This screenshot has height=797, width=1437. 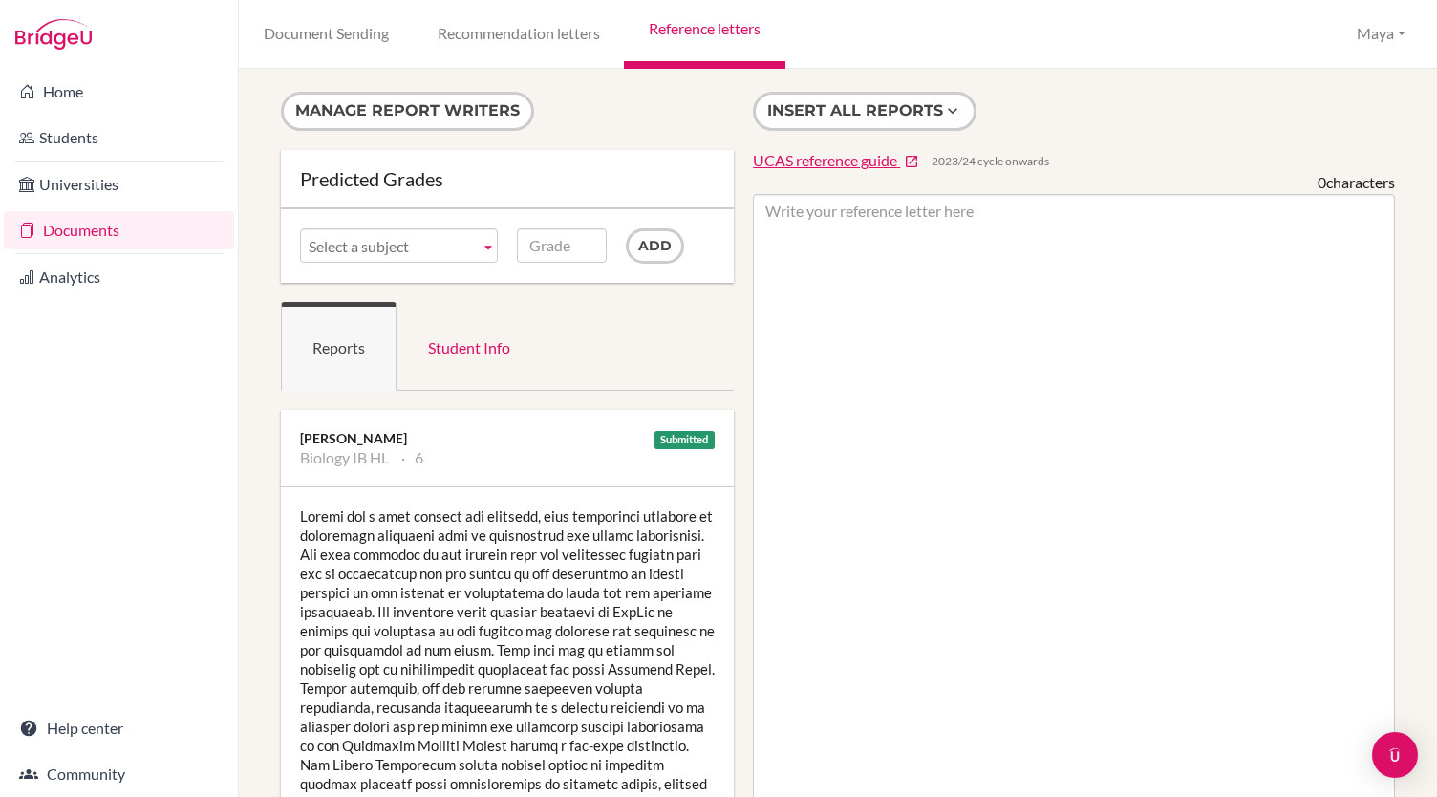 What do you see at coordinates (986, 160) in the screenshot?
I see `span: − 2023/24 cycle onwards` at bounding box center [986, 160].